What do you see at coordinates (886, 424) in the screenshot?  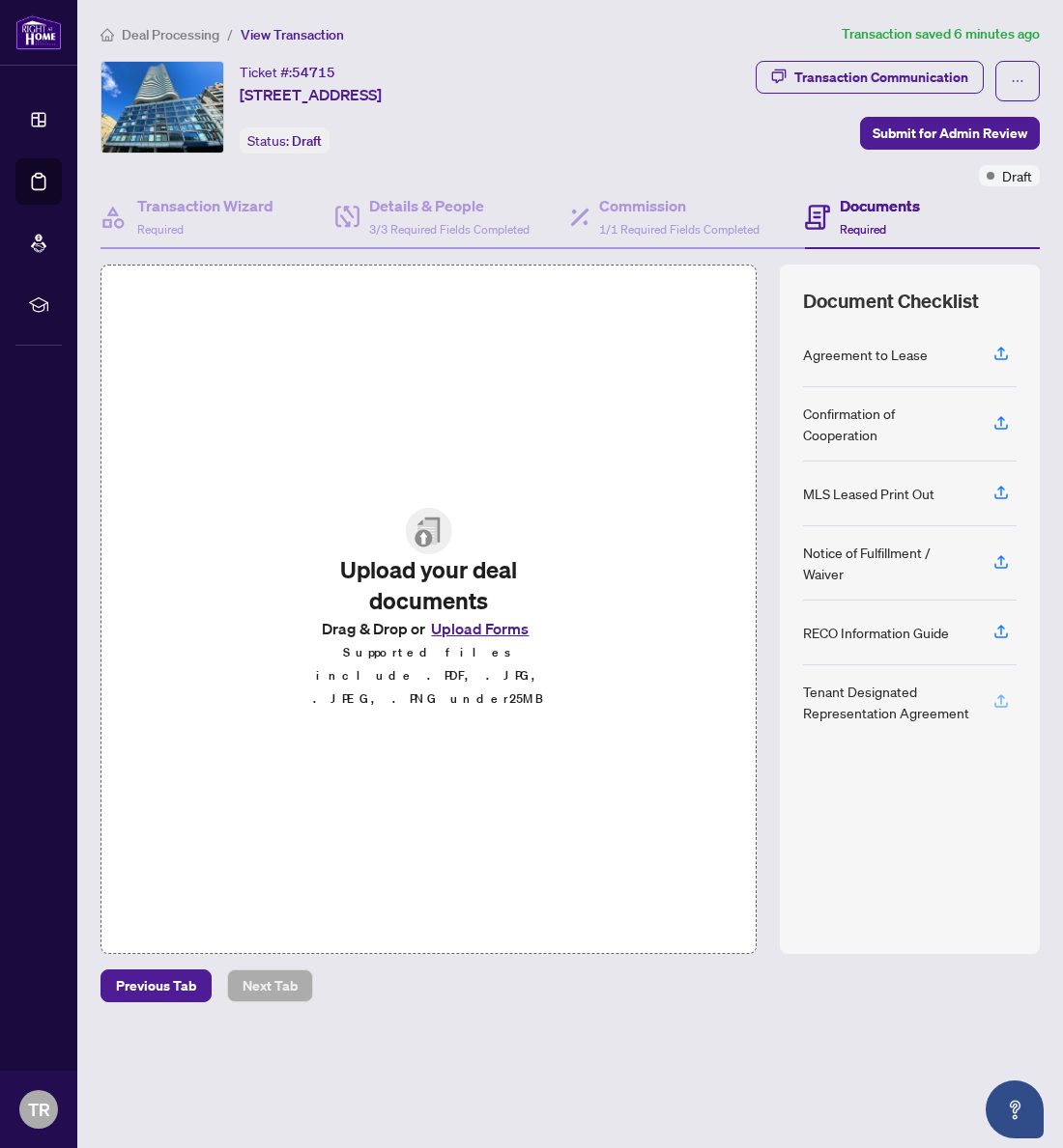 I see `div: Confirmation of Cooperation` at bounding box center [886, 424].